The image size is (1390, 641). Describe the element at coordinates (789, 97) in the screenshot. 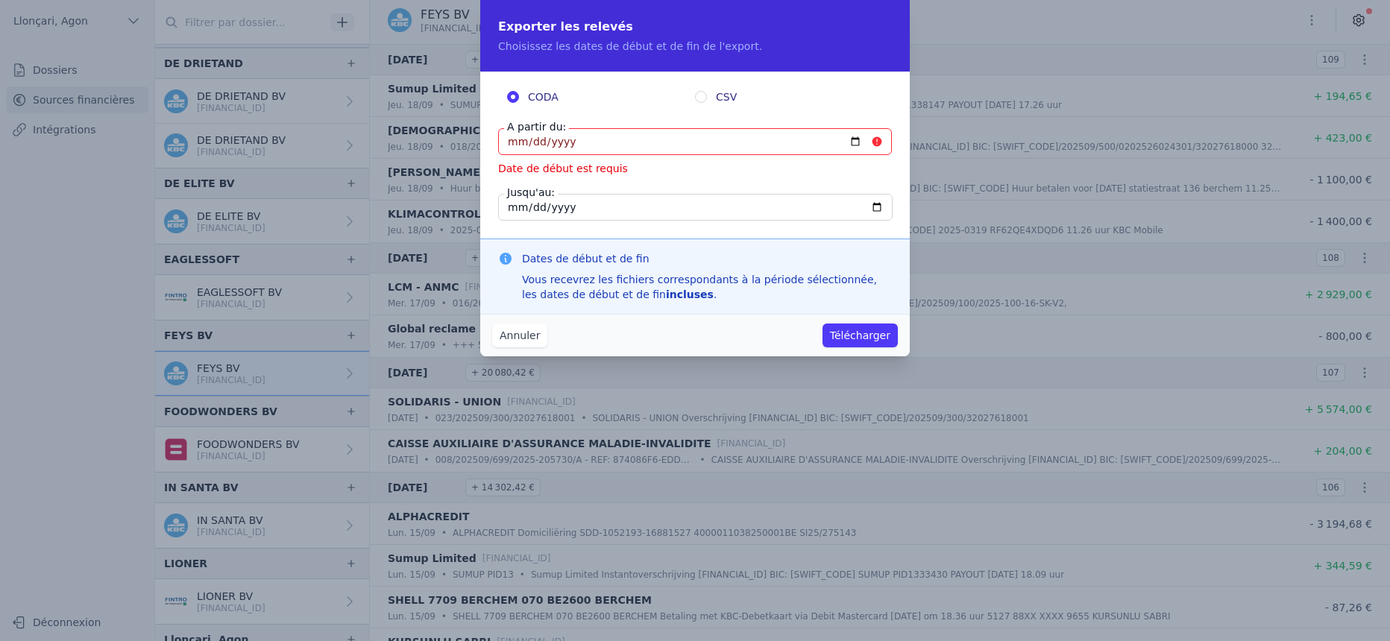

I see `label: CSV` at that location.